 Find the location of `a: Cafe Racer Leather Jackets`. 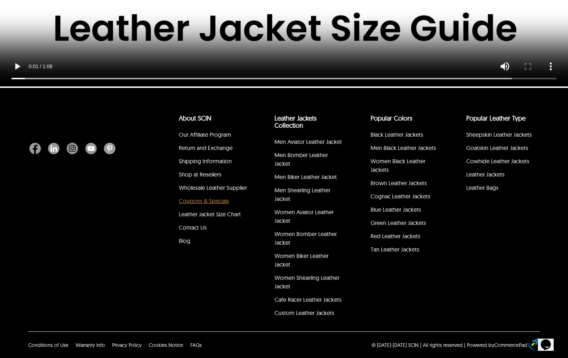

a: Cafe Racer Leather Jackets is located at coordinates (308, 299).